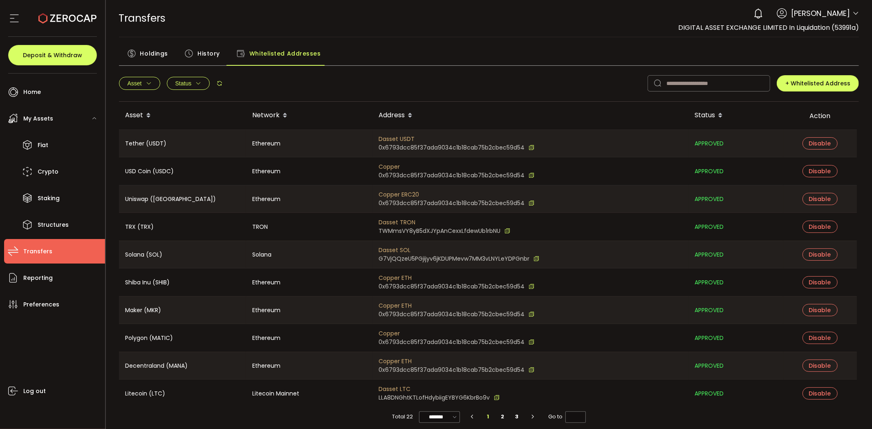 This screenshot has height=429, width=872. What do you see at coordinates (52, 55) in the screenshot?
I see `span: Deposit & Withdraw` at bounding box center [52, 55].